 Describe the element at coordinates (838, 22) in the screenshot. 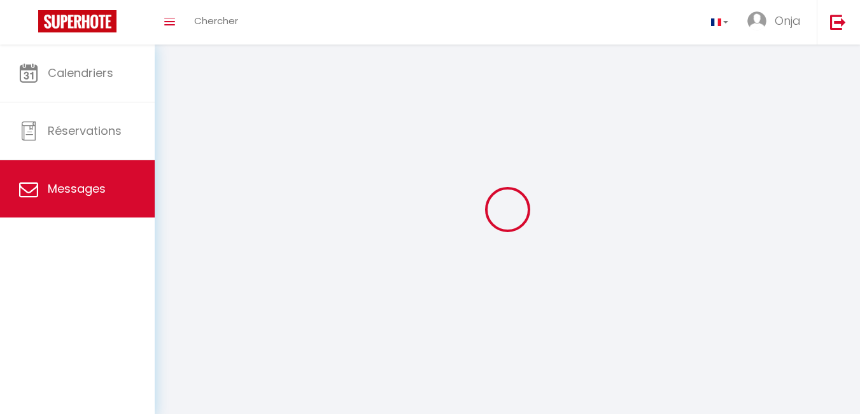

I see `img: logout` at that location.